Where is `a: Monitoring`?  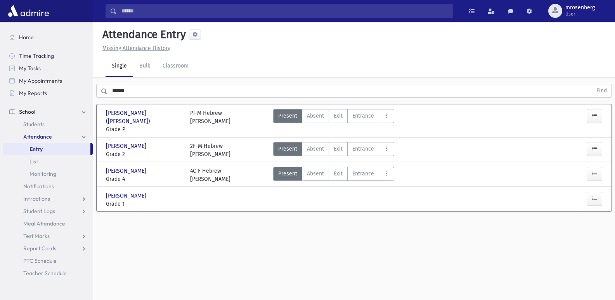
a: Monitoring is located at coordinates (48, 174).